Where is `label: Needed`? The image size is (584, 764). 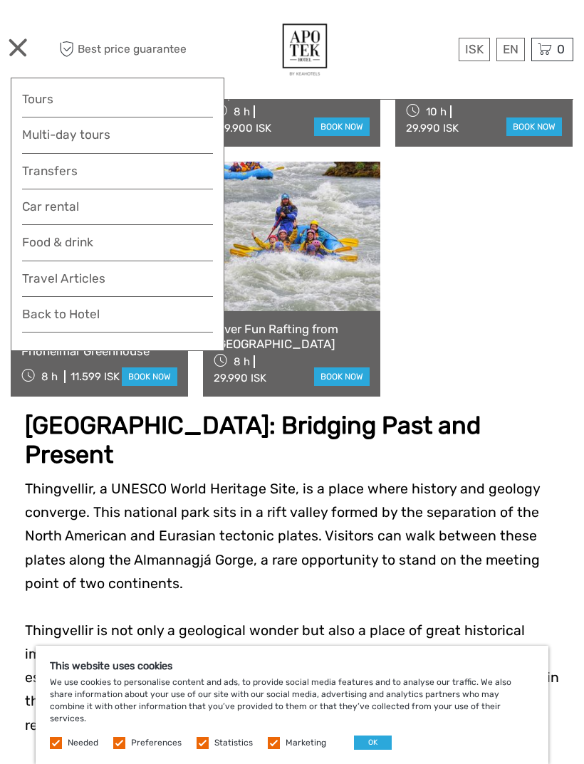 label: Needed is located at coordinates (83, 743).